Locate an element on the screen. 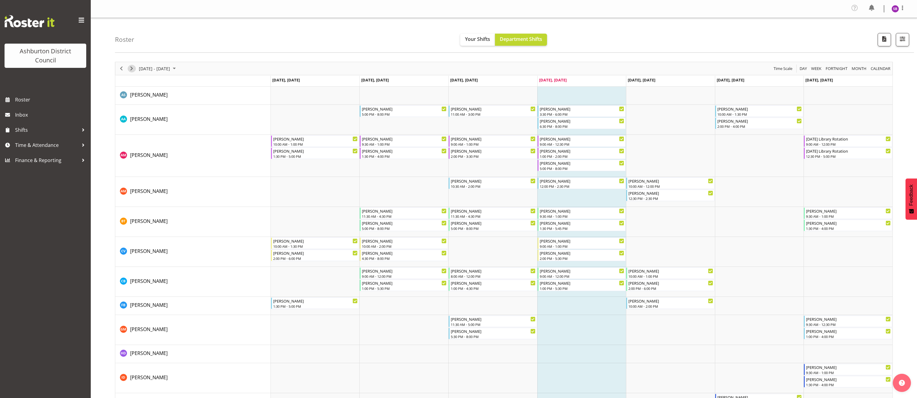  div: Carla Verberne"s event - Carla Verberne Begin From Tuesday, September 2, 2025 at 10:00:00 AM GMT+... is located at coordinates (404, 243).